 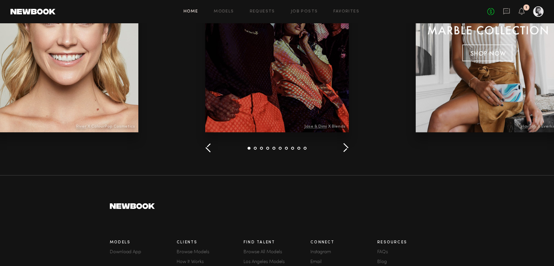 What do you see at coordinates (143, 252) in the screenshot?
I see `a: Download App` at bounding box center [143, 252].